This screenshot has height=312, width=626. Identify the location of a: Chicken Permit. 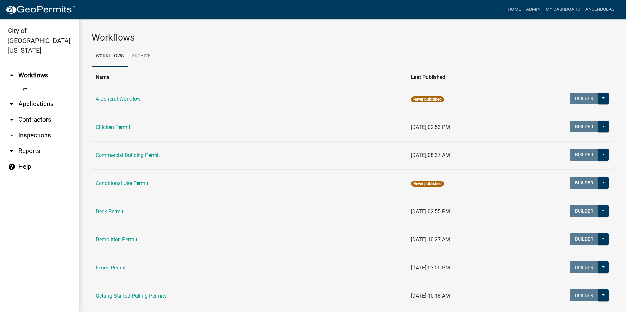
(113, 127).